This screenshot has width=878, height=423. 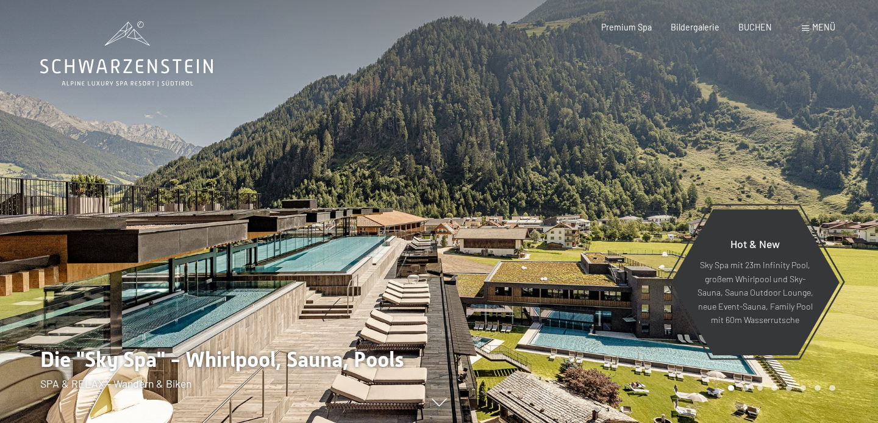 I want to click on a: BUCHEN, so click(x=755, y=27).